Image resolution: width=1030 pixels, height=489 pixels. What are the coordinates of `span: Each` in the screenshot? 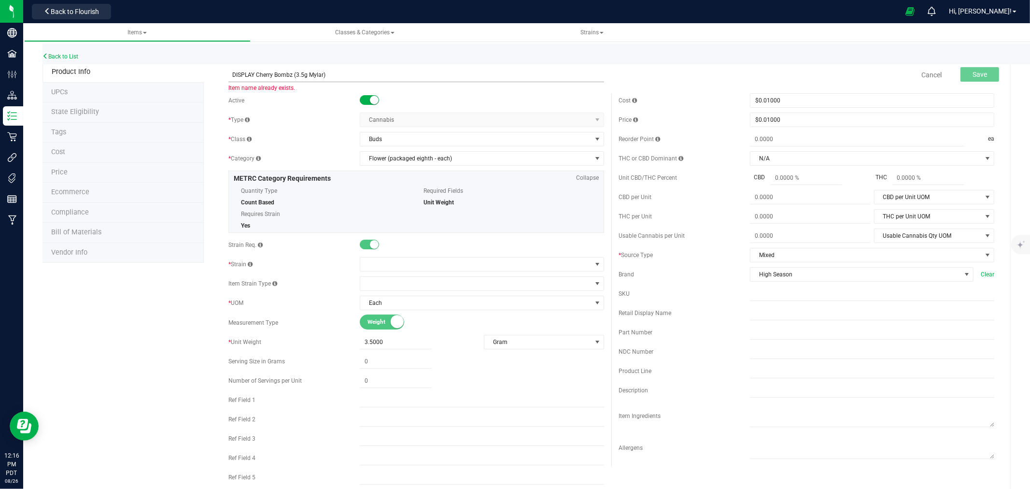 It's located at (476, 303).